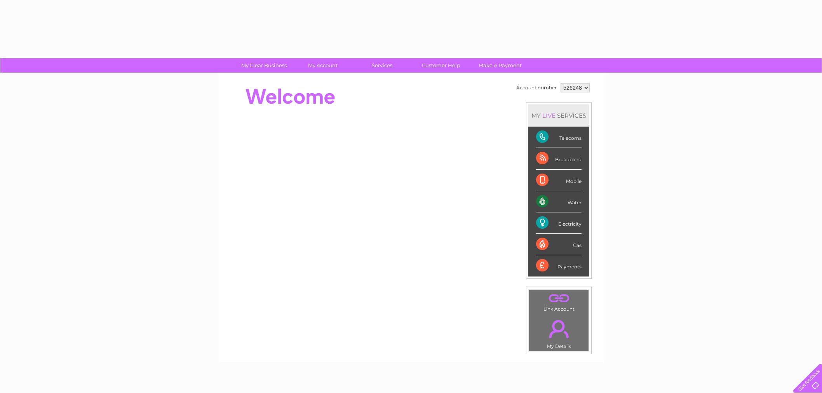 The width and height of the screenshot is (822, 393). What do you see at coordinates (558, 332) in the screenshot?
I see `td: My Details` at bounding box center [558, 332].